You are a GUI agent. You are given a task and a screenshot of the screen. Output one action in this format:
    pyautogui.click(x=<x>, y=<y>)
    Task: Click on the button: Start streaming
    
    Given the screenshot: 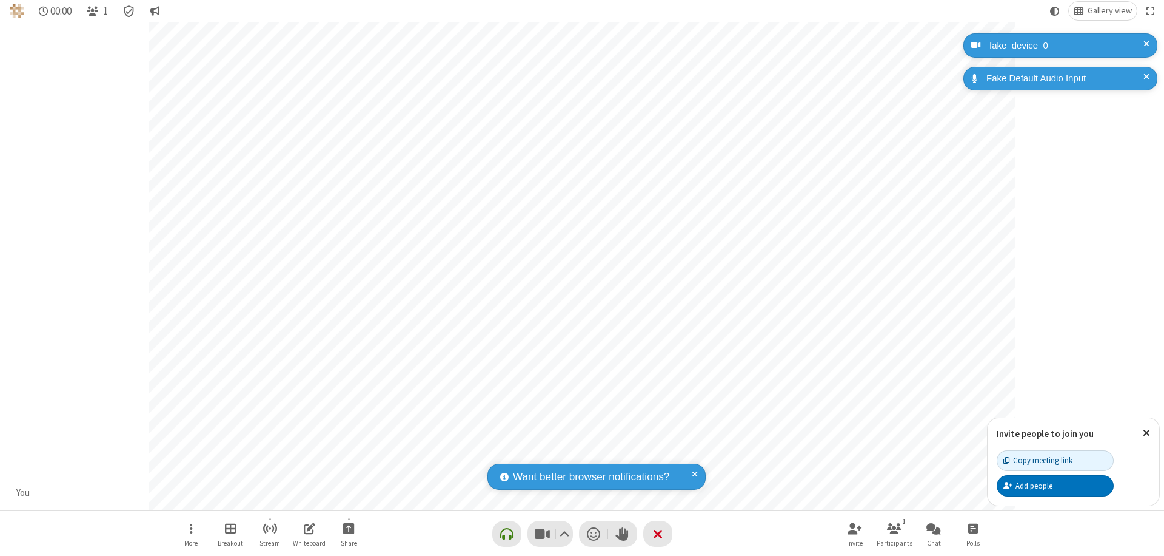 What is the action you would take?
    pyautogui.click(x=270, y=533)
    